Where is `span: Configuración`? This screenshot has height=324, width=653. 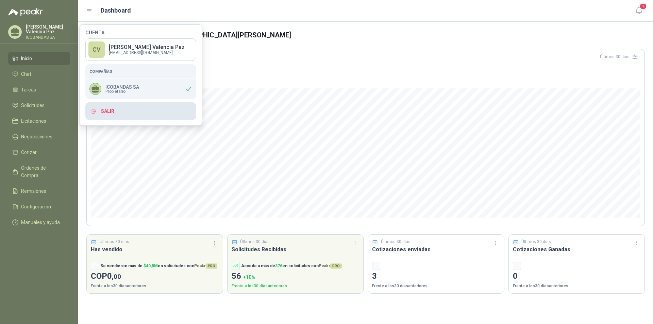
span: Configuración is located at coordinates (36, 207).